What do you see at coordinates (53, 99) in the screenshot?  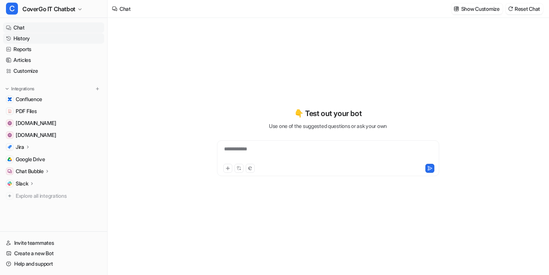 I see `a: ConfluenceConfluence` at bounding box center [53, 99].